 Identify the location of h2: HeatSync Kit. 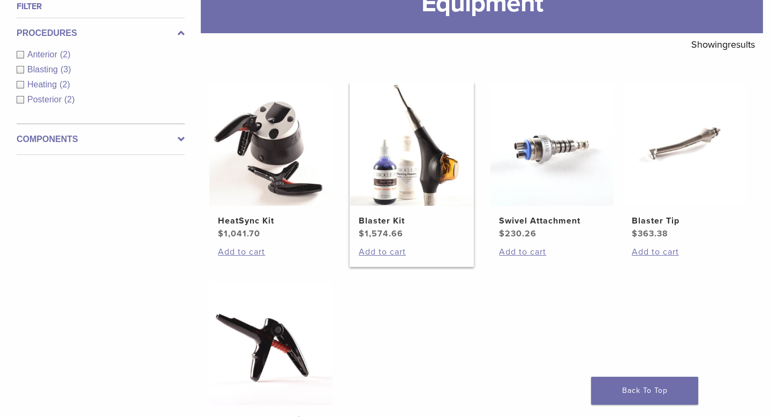
(271, 221).